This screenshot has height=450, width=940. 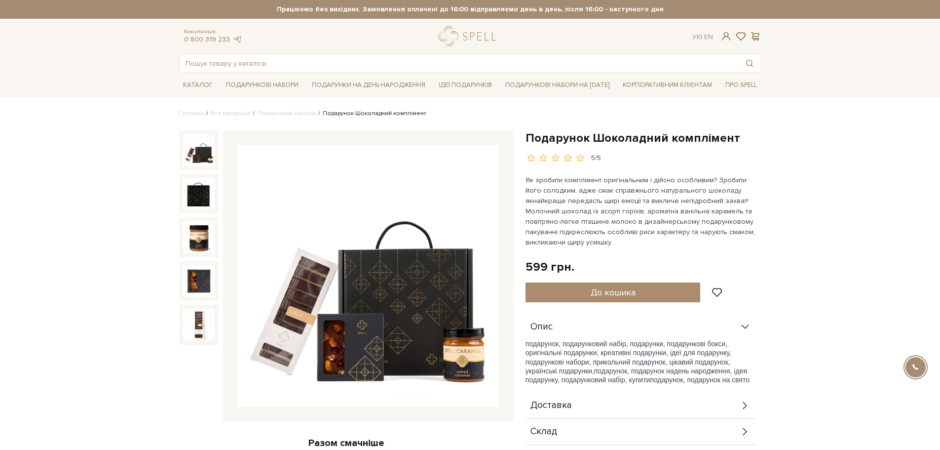 I want to click on div: Разом смачніше, so click(x=346, y=443).